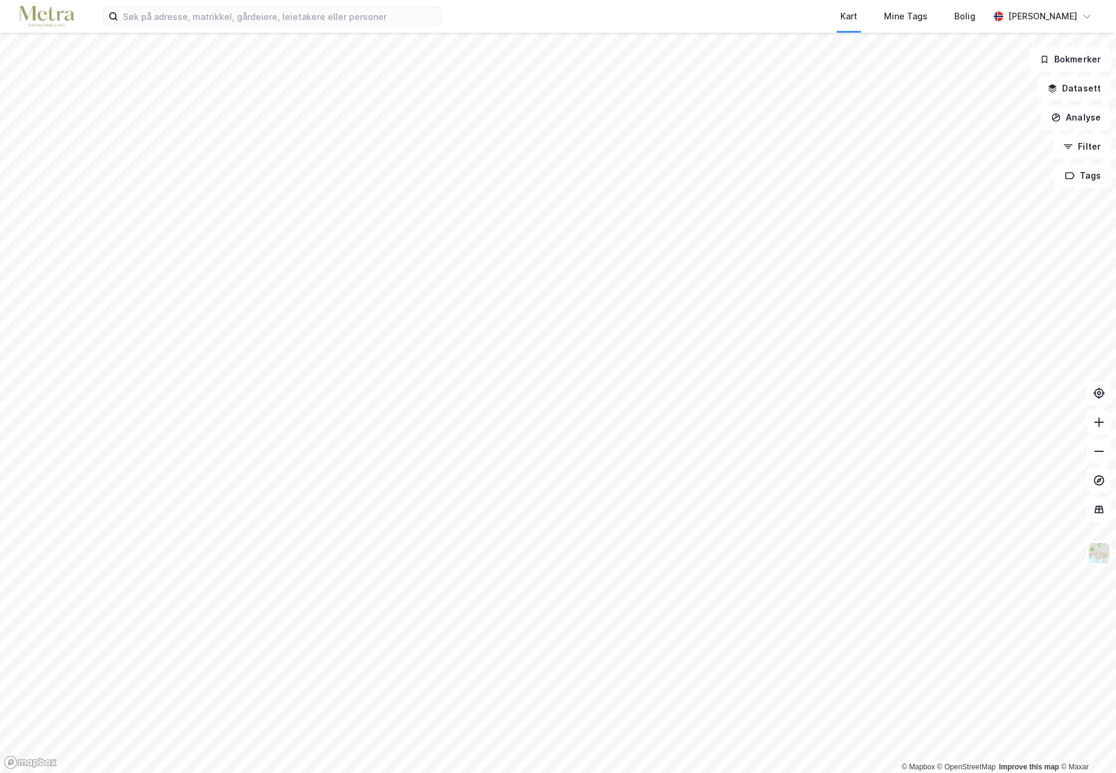 Image resolution: width=1116 pixels, height=773 pixels. Describe the element at coordinates (1099, 553) in the screenshot. I see `img: Z` at that location.